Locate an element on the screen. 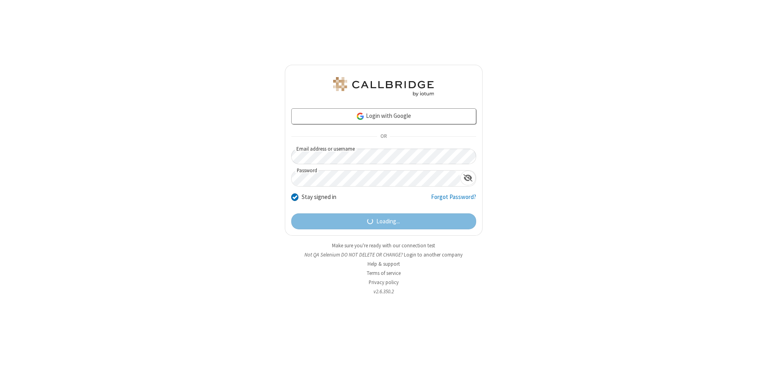 The width and height of the screenshot is (767, 366). a: Help & support is located at coordinates (383, 264).